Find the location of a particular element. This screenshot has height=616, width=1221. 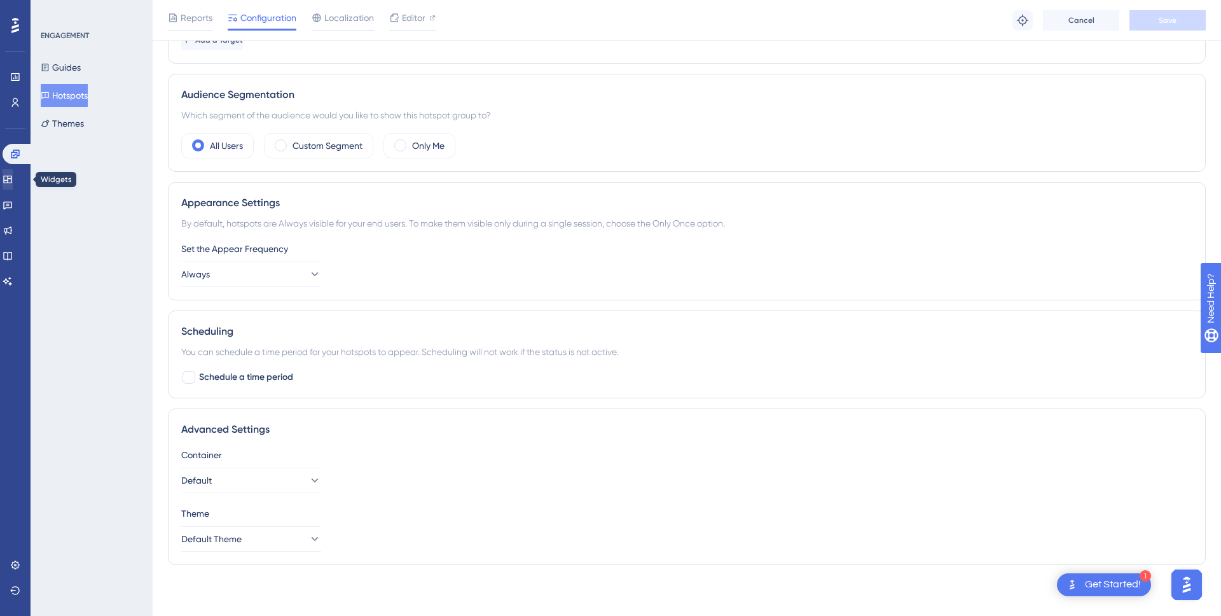

div: 1 is located at coordinates (1146, 576).